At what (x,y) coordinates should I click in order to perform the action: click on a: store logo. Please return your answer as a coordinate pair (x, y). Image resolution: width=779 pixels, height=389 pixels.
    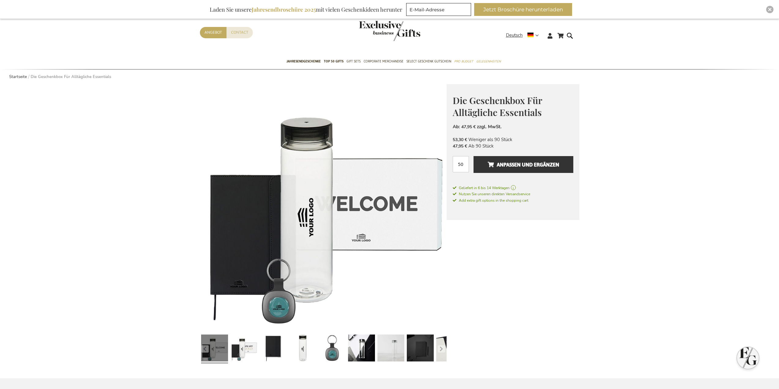
    Looking at the image, I should click on (374, 31).